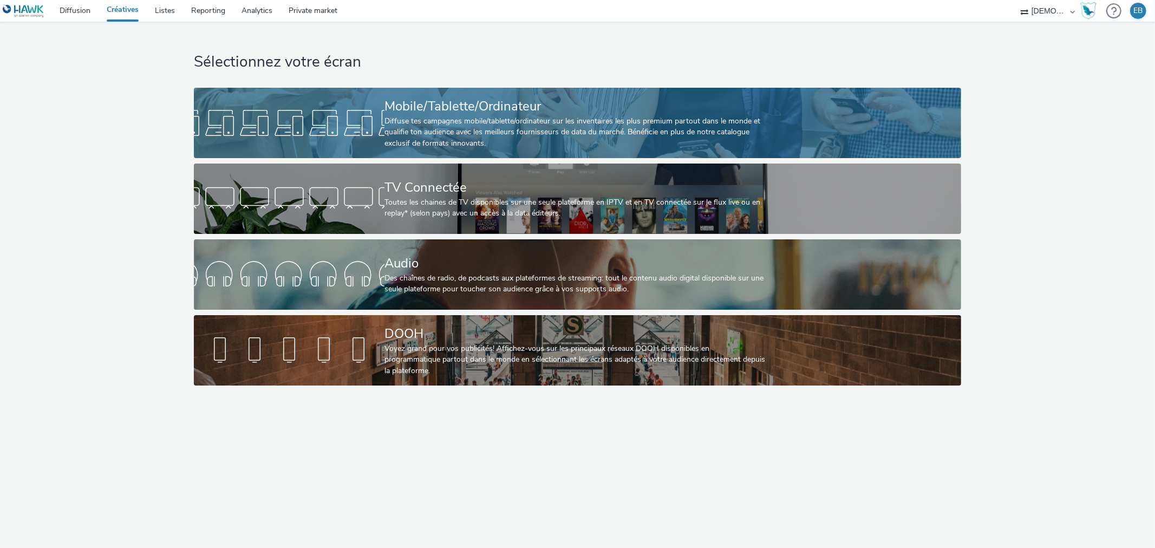 Image resolution: width=1155 pixels, height=548 pixels. What do you see at coordinates (577, 62) in the screenshot?
I see `h1: Sélectionnez votre écran` at bounding box center [577, 62].